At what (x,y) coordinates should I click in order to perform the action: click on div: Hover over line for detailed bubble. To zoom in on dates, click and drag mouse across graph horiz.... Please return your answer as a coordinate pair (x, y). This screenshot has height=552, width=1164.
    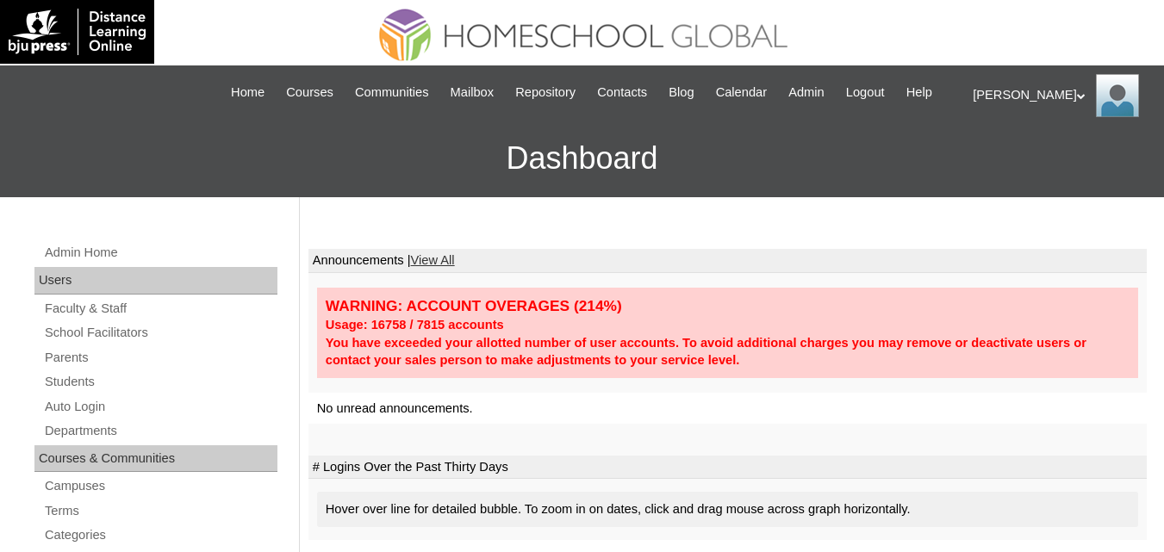
    Looking at the image, I should click on (727, 509).